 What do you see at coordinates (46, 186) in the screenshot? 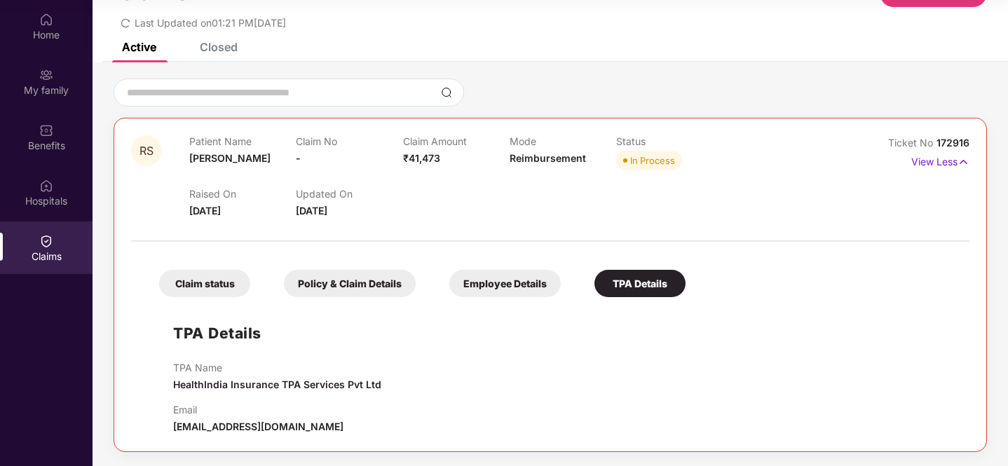
I see `img: svg+xml;base64,PHN2ZyBpZD0iSG9zcGl0YWxzIiB4bWxucz0iaHR0cDovL3d3dy53My5vcmcvMjAwMC9zdmciIHdpZHRoPS...` at bounding box center [46, 186].